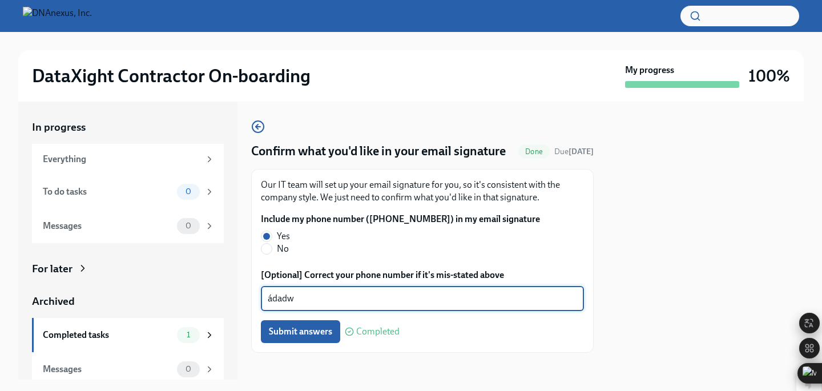 This screenshot has width=822, height=391. What do you see at coordinates (57, 16) in the screenshot?
I see `img: DNAnexus, Inc.` at bounding box center [57, 16].